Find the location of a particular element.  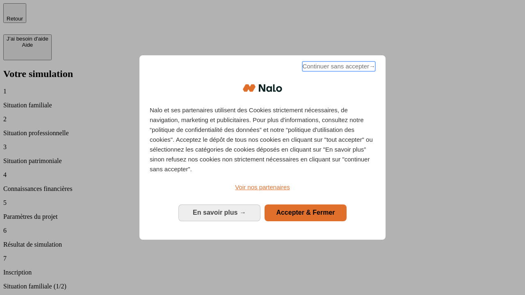

span: En savoir plus → is located at coordinates (219, 212).